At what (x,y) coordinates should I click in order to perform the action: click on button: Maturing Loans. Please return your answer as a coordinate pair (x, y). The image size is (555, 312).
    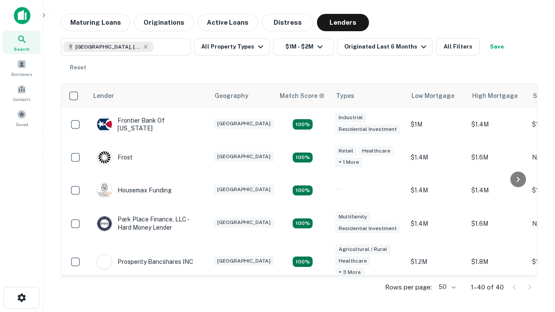
    Looking at the image, I should click on (95, 23).